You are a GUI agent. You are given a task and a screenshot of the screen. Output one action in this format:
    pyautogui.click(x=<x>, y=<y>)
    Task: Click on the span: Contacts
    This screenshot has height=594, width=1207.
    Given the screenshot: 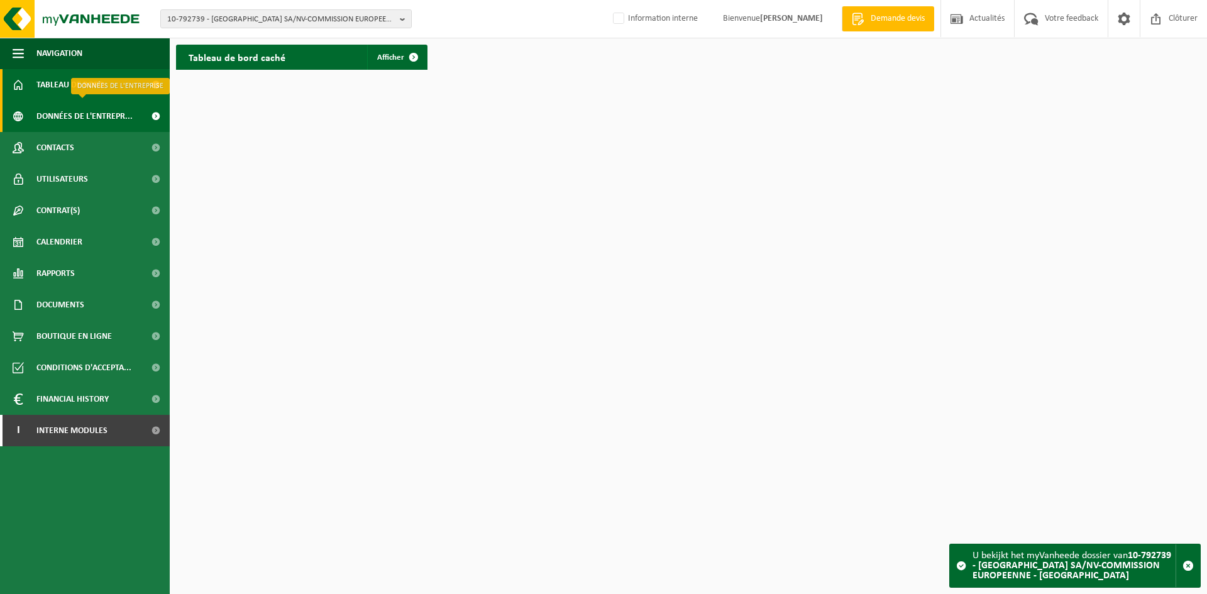 What is the action you would take?
    pyautogui.click(x=55, y=148)
    